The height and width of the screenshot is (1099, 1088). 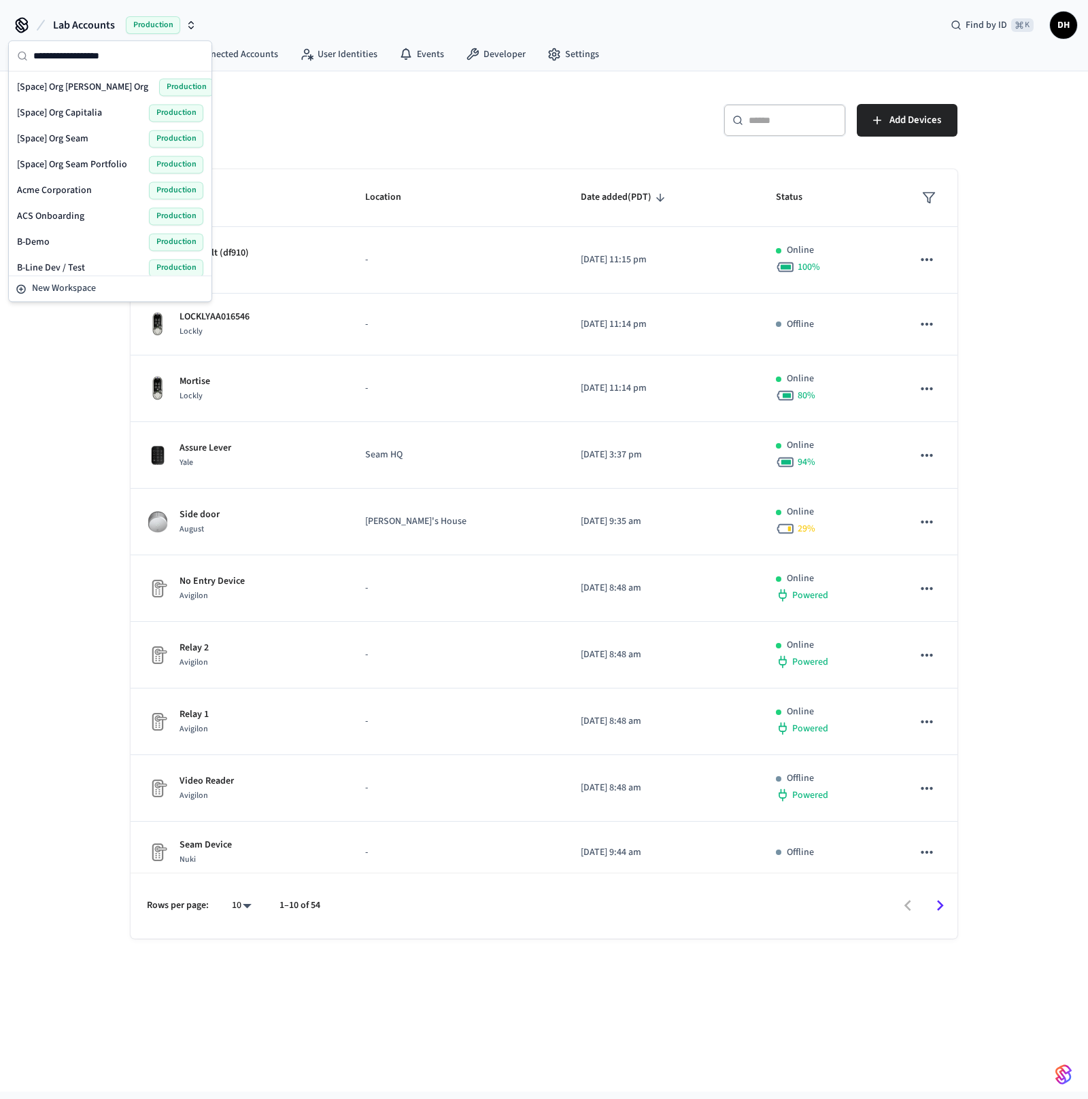 I want to click on table: sticky table, so click(x=544, y=526).